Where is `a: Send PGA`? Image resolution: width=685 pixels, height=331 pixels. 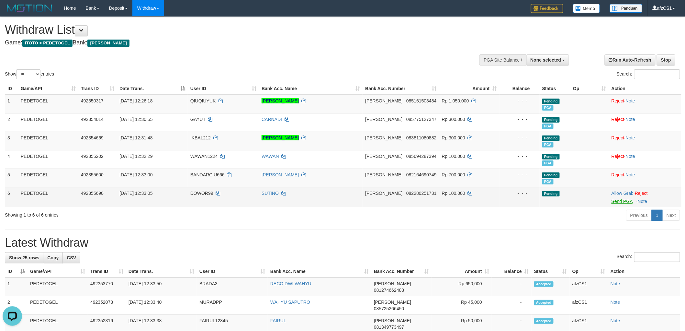 a: Send PGA is located at coordinates (622, 201).